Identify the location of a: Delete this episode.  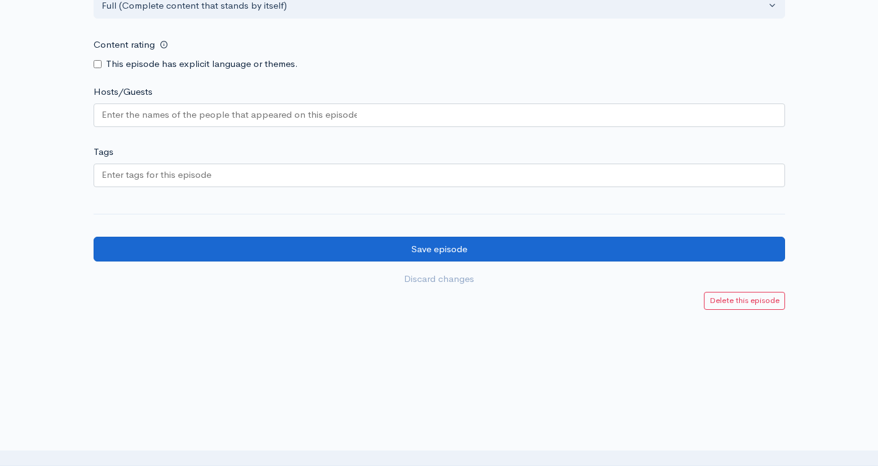
(744, 300).